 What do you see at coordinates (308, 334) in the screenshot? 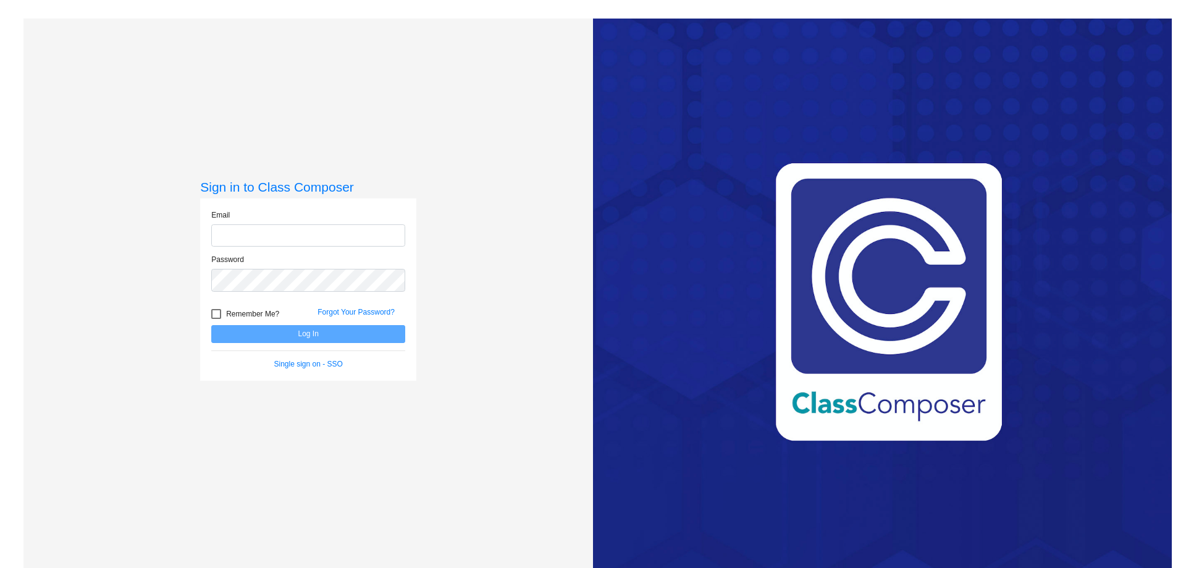
I see `button: Log In` at bounding box center [308, 334].